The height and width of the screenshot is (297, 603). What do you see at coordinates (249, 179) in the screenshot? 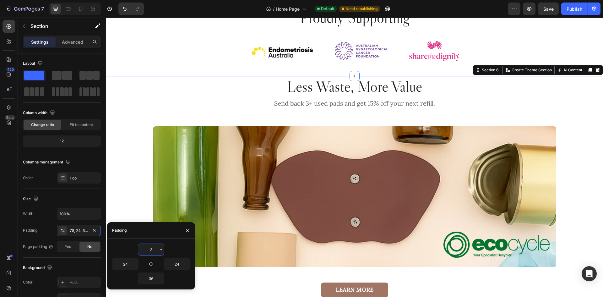
I see `img: gempages_579986872772592388-24b1be92-adbb-463f-adb0-391e052dc264.webp` at bounding box center [249, 179].